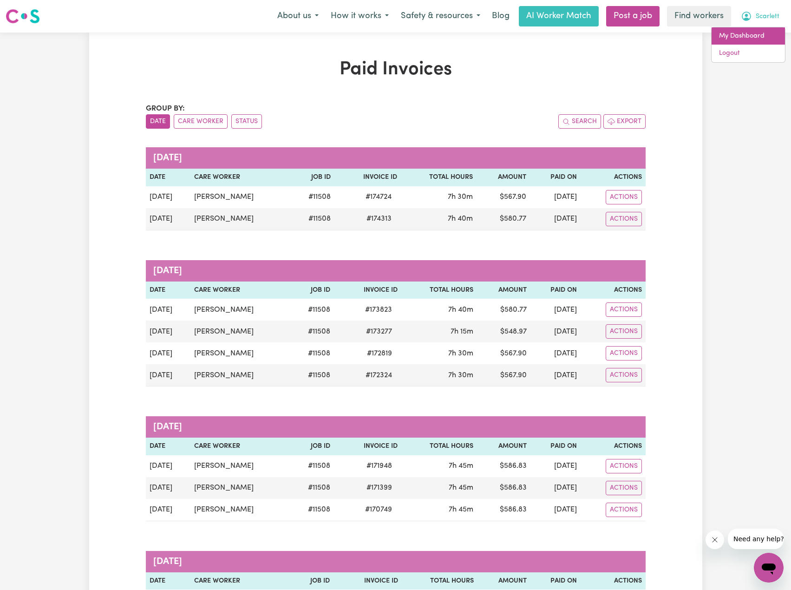  What do you see at coordinates (580, 121) in the screenshot?
I see `button: Search` at bounding box center [580, 121].